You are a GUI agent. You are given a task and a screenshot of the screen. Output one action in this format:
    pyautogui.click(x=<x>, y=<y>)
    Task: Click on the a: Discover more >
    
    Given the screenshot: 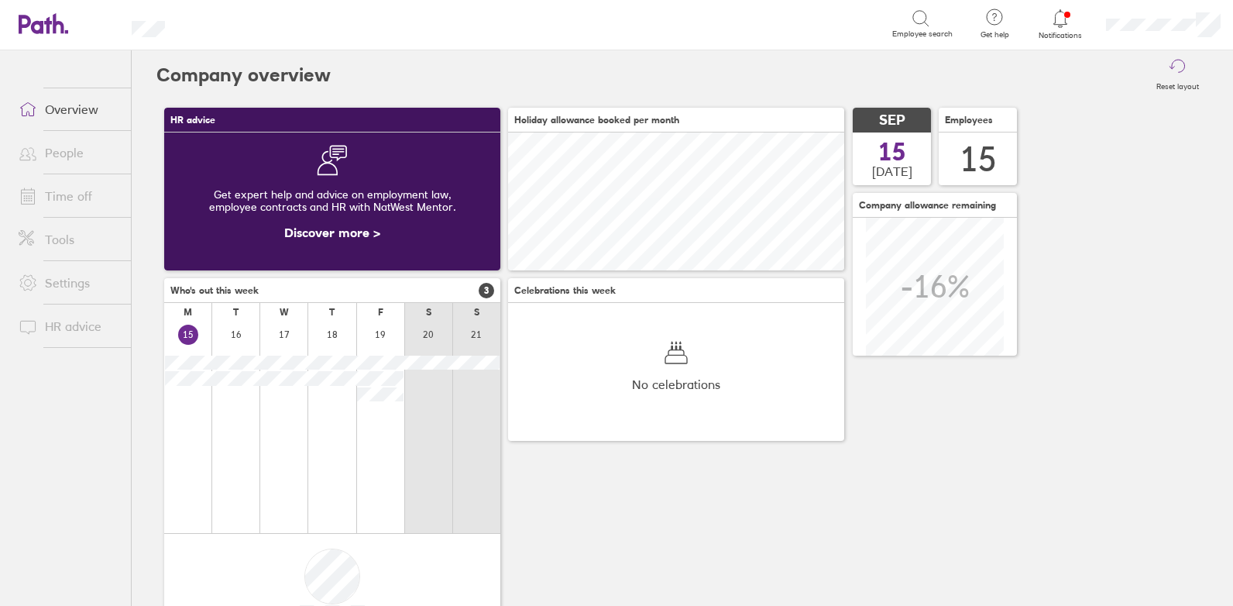 What is the action you would take?
    pyautogui.click(x=332, y=232)
    